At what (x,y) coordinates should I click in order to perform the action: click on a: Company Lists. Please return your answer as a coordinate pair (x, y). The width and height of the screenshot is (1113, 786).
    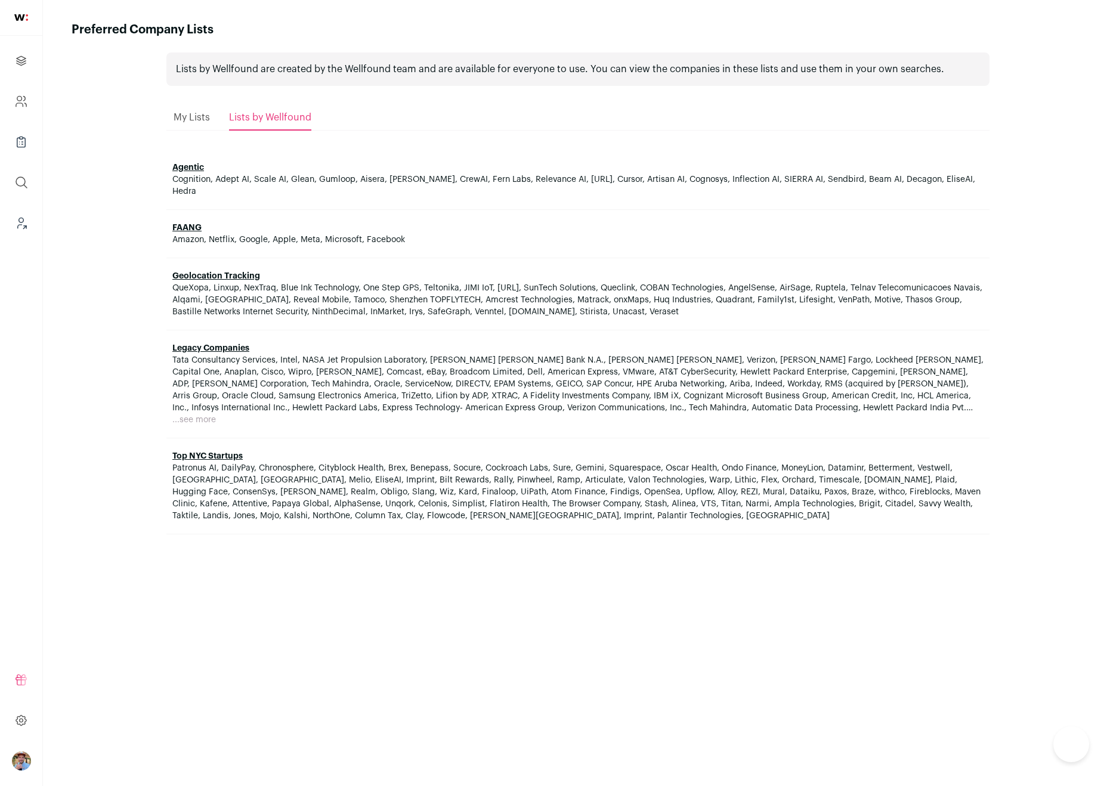
    Looking at the image, I should click on (21, 142).